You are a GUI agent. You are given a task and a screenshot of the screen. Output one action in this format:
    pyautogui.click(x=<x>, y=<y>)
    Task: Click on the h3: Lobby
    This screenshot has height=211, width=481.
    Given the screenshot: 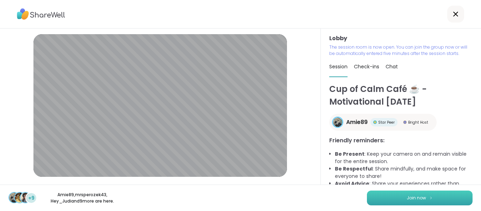 What is the action you would take?
    pyautogui.click(x=401, y=38)
    